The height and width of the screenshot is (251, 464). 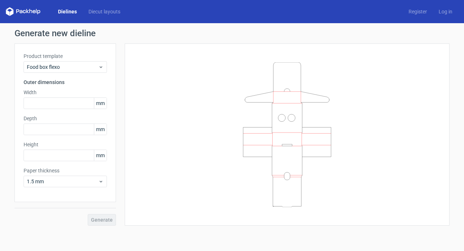 I want to click on h3: Outer dimensions, so click(x=65, y=82).